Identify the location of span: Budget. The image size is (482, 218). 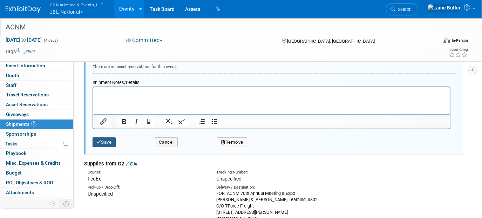
(14, 173).